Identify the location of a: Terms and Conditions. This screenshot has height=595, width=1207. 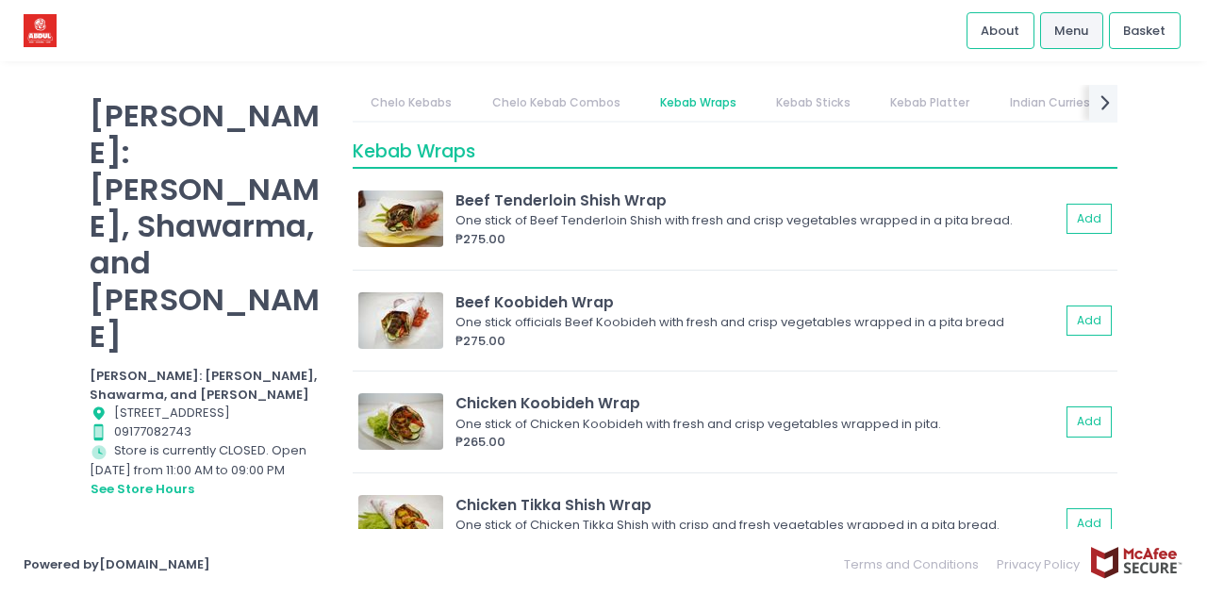
(915, 564).